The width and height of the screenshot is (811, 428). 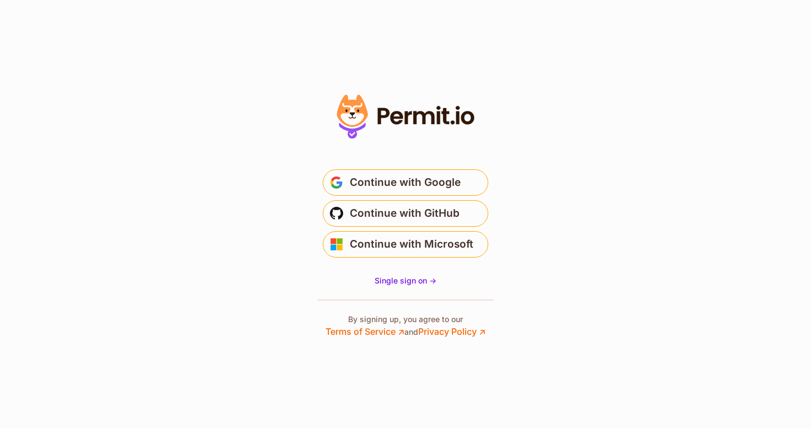 What do you see at coordinates (452, 332) in the screenshot?
I see `a: Privacy Policy ↗` at bounding box center [452, 332].